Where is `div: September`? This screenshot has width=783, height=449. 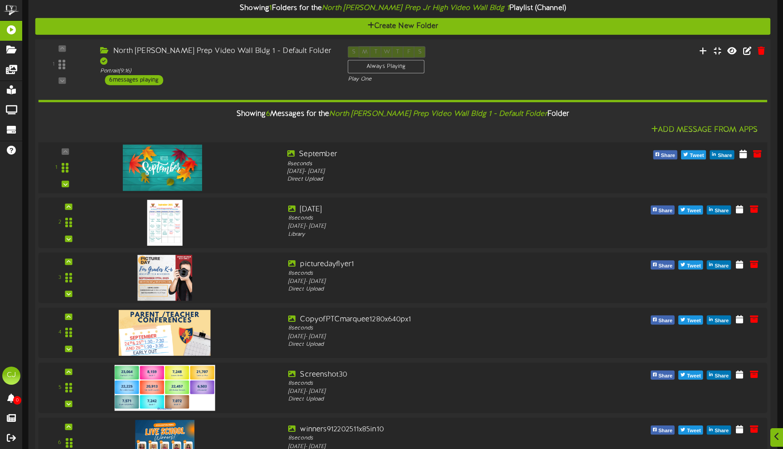
div: September is located at coordinates (433, 154).